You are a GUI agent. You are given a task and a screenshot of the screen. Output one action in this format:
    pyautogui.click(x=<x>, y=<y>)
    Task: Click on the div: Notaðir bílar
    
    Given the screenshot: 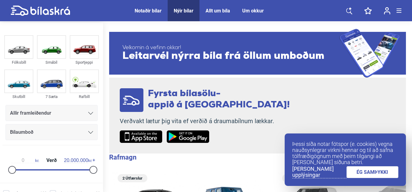 What is the action you would take?
    pyautogui.click(x=148, y=11)
    